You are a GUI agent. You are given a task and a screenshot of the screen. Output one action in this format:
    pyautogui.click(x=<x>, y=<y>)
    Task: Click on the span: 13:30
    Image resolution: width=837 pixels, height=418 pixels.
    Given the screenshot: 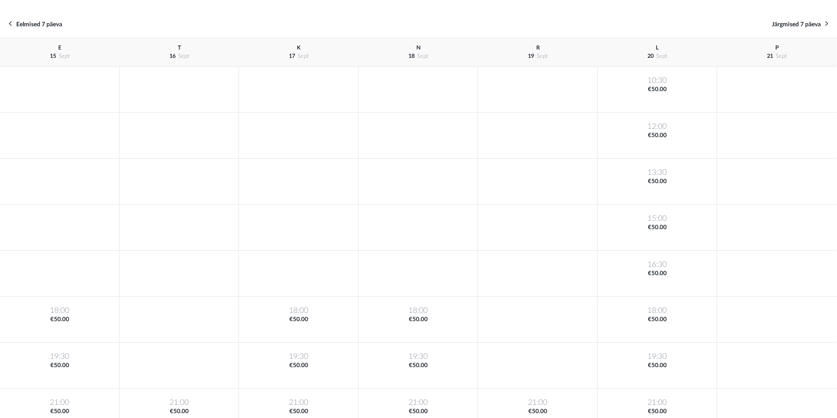 What is the action you would take?
    pyautogui.click(x=657, y=172)
    